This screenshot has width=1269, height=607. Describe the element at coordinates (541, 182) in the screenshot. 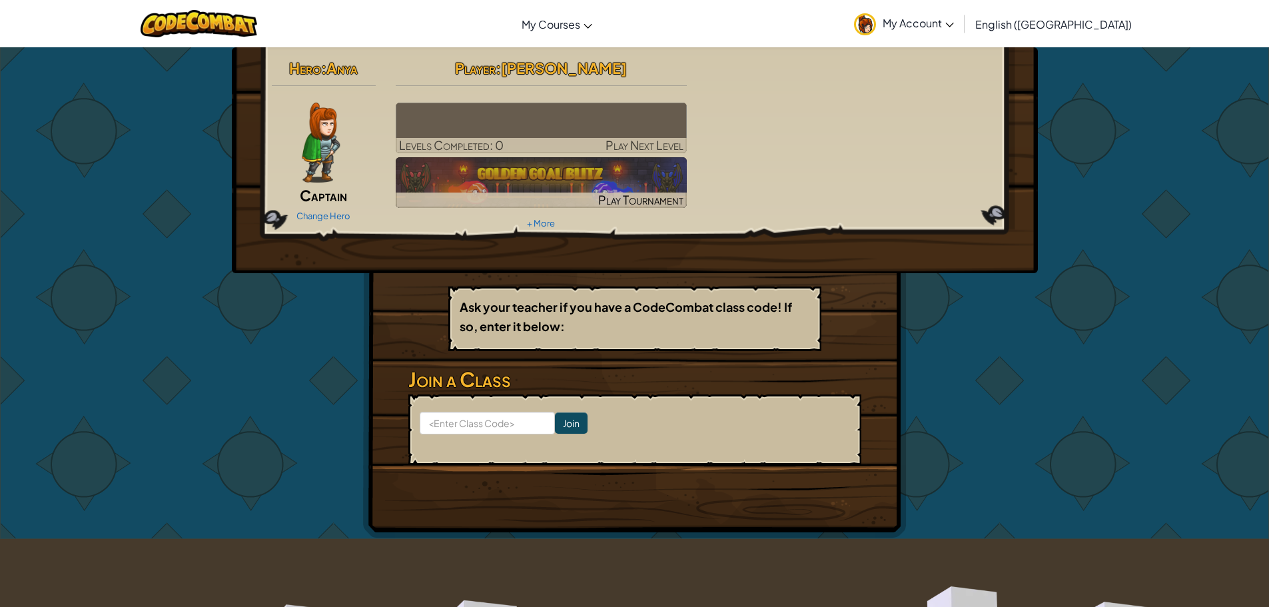

I see `a: Play Tournament` at that location.